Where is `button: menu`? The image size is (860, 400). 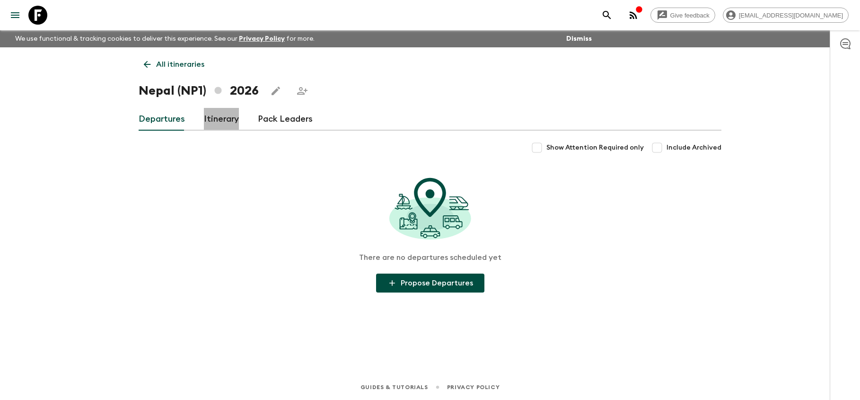
button: menu is located at coordinates (15, 15).